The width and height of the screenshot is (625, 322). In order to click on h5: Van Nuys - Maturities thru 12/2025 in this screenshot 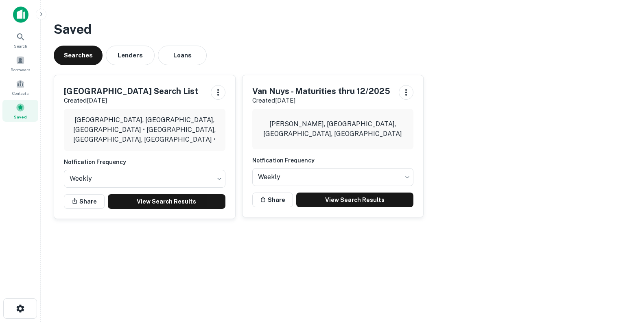, I will do `click(321, 91)`.